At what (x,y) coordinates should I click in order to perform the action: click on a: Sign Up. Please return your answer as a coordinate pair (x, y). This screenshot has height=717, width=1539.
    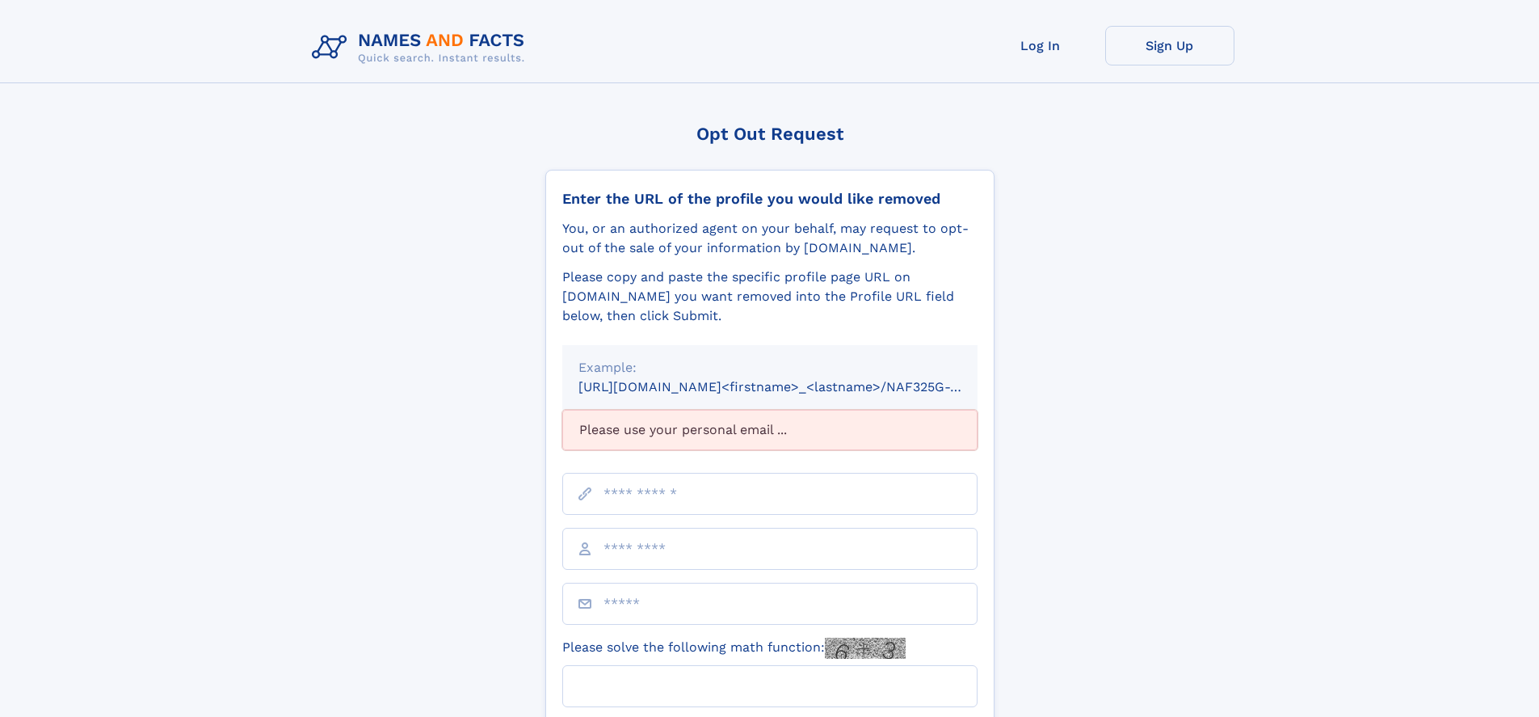
    Looking at the image, I should click on (1170, 45).